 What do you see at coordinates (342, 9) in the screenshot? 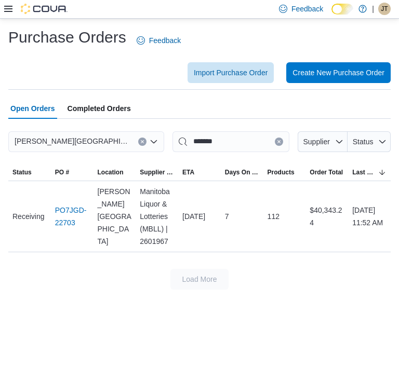
I see `input: Dark Mode` at bounding box center [342, 9].